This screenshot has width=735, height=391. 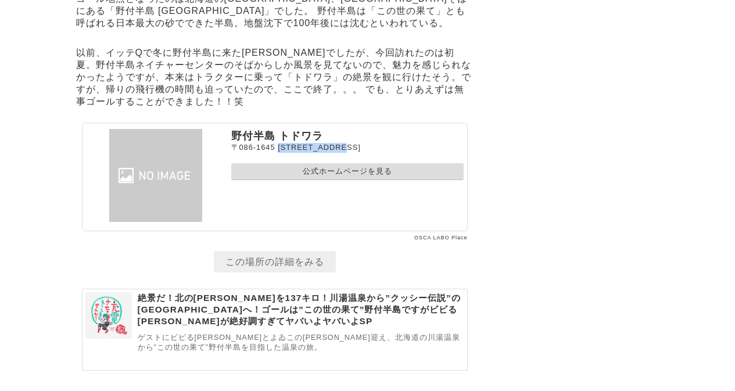 I want to click on a: この場所の詳細をみる, so click(x=275, y=261).